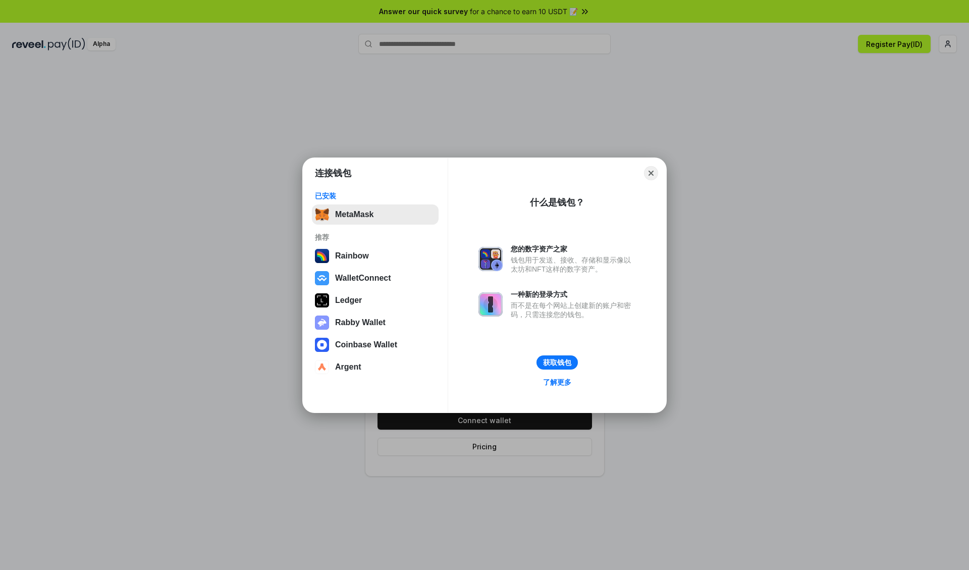  Describe the element at coordinates (348, 300) in the screenshot. I see `div: Ledger` at that location.